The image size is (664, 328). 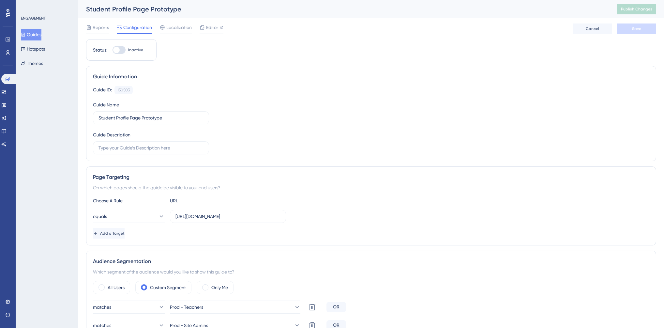 What do you see at coordinates (371, 77) in the screenshot?
I see `div: Guide Information` at bounding box center [371, 77].